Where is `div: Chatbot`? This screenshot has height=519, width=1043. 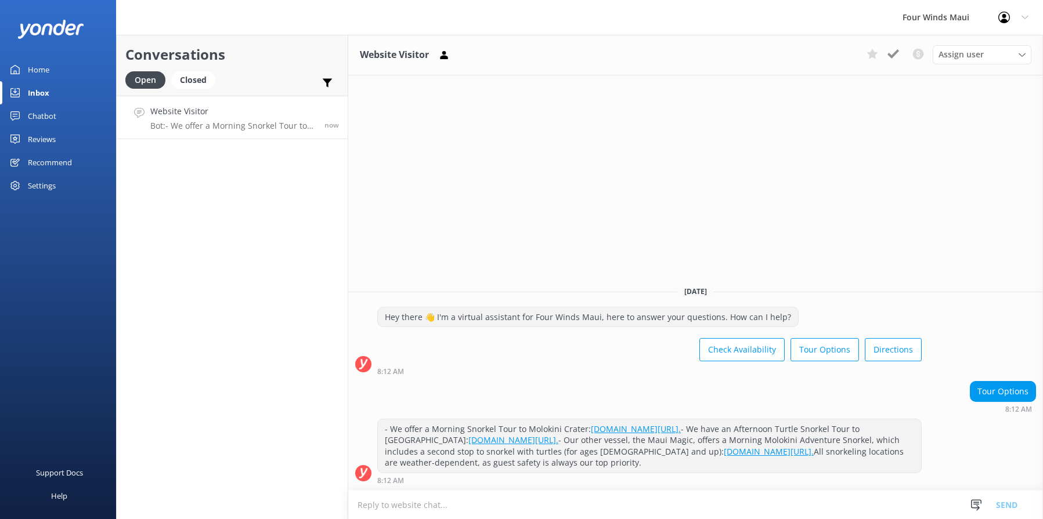
div: Chatbot is located at coordinates (42, 116).